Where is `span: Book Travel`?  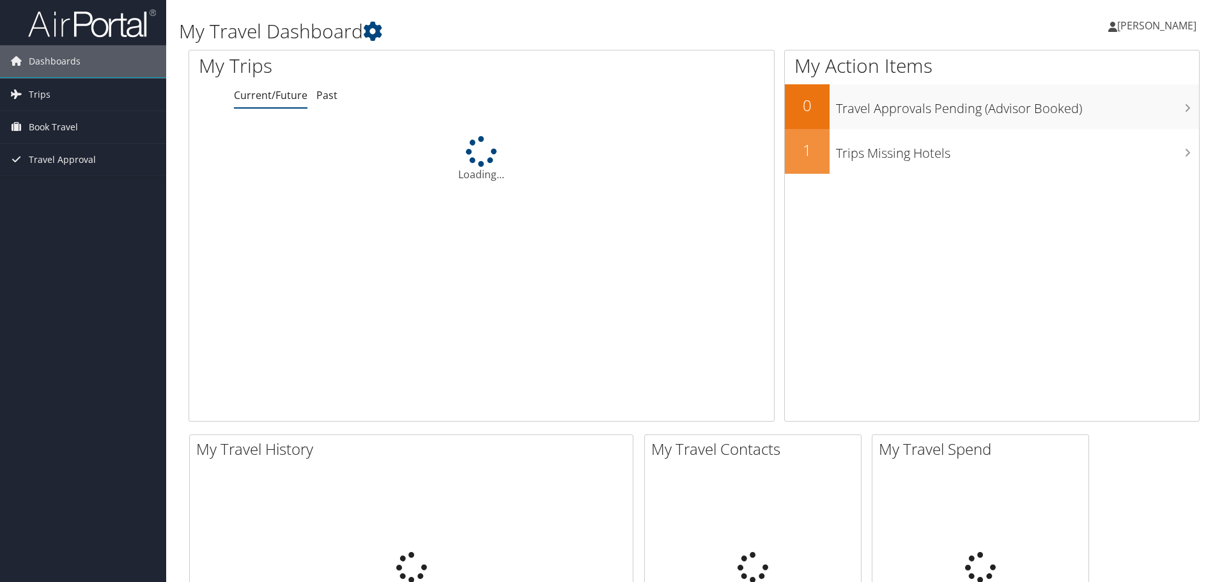 span: Book Travel is located at coordinates (53, 127).